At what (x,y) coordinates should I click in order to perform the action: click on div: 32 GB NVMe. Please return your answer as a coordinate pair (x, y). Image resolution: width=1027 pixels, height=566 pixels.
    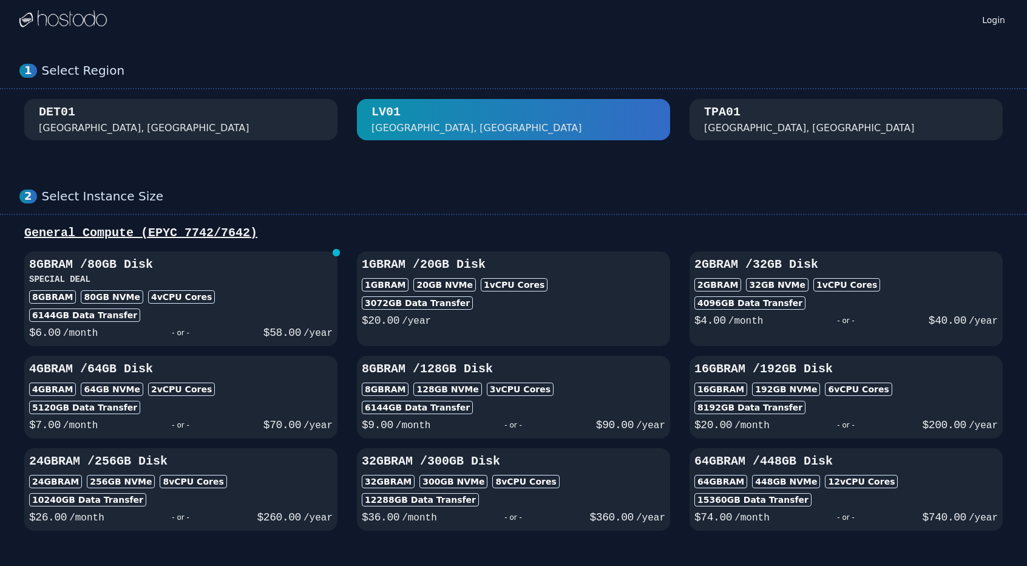
    Looking at the image, I should click on (777, 285).